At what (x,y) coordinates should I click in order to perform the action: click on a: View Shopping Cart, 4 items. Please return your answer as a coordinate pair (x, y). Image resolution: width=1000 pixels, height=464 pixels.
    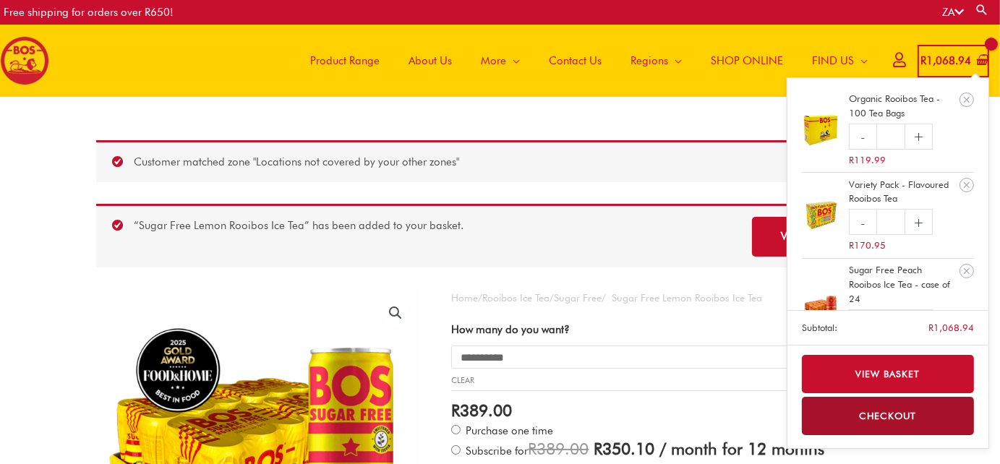
    Looking at the image, I should click on (953, 61).